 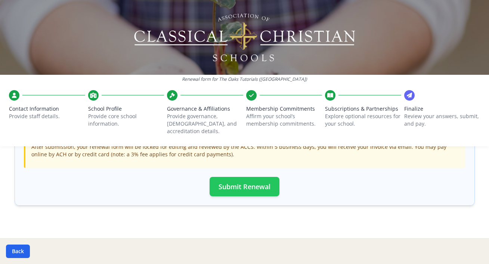 I want to click on button: Submit Renewal, so click(x=244, y=186).